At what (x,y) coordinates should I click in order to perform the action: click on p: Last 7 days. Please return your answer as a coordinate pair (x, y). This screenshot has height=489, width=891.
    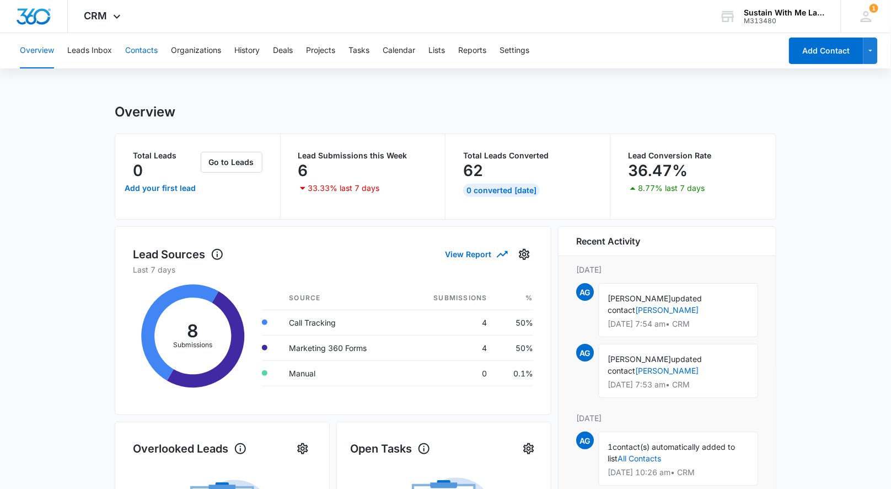
    Looking at the image, I should click on (333, 269).